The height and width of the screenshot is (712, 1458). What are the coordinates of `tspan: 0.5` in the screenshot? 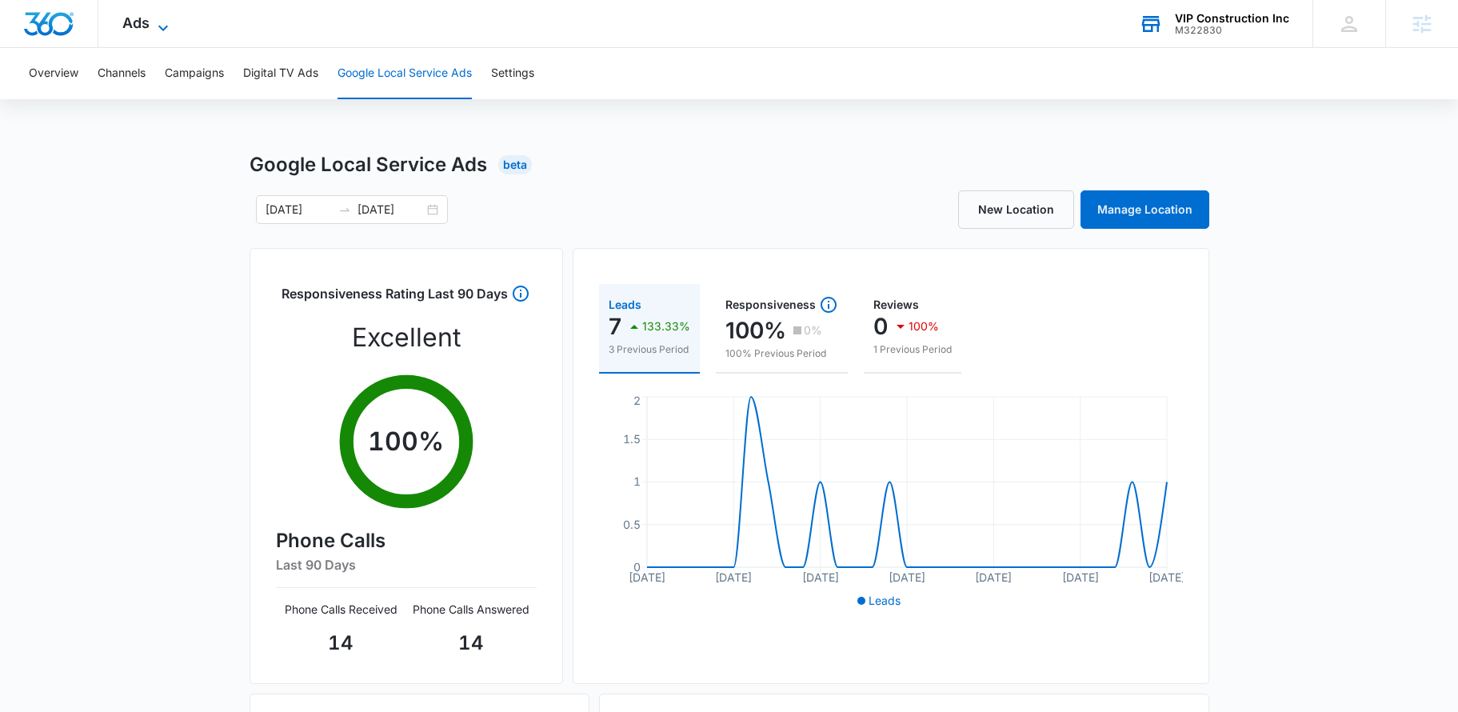 It's located at (632, 524).